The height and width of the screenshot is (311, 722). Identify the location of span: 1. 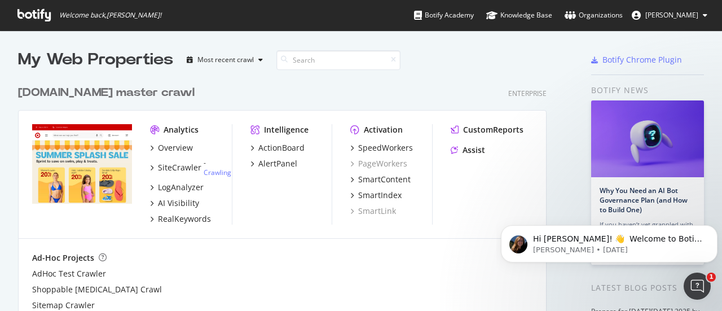
(711, 277).